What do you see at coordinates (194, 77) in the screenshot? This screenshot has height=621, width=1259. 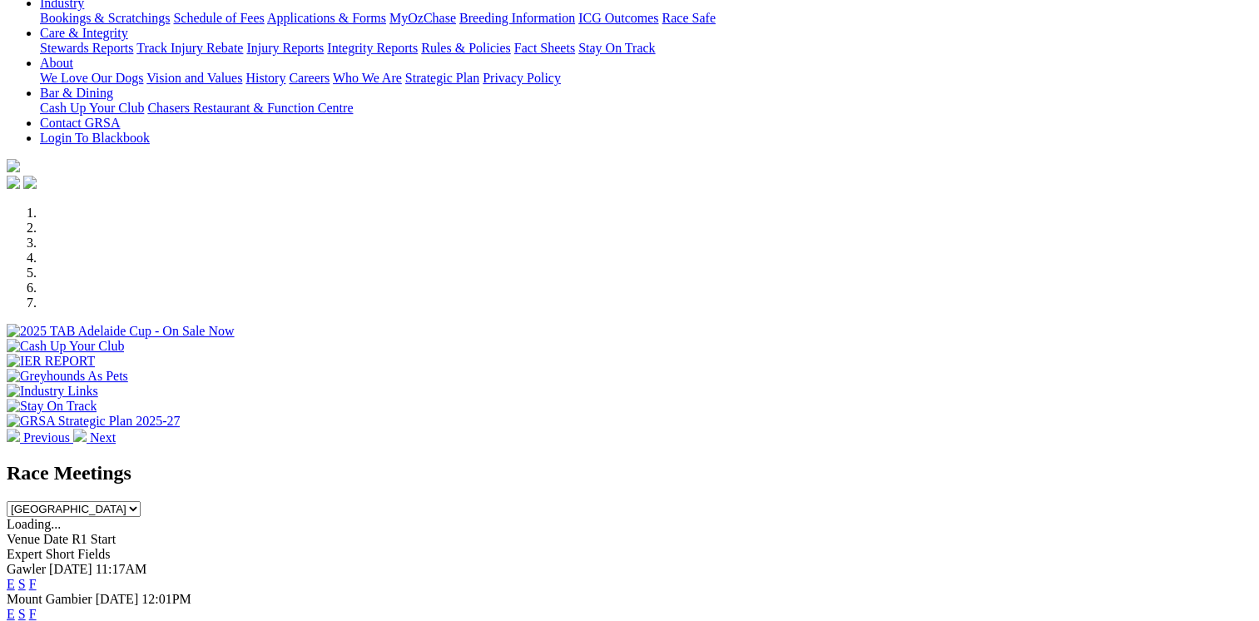 I see `a: Vision and Values` at bounding box center [194, 77].